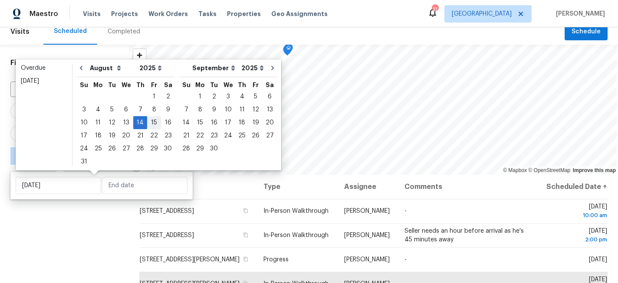 The height and width of the screenshot is (283, 618). Describe the element at coordinates (124, 32) in the screenshot. I see `div: Completed` at that location.